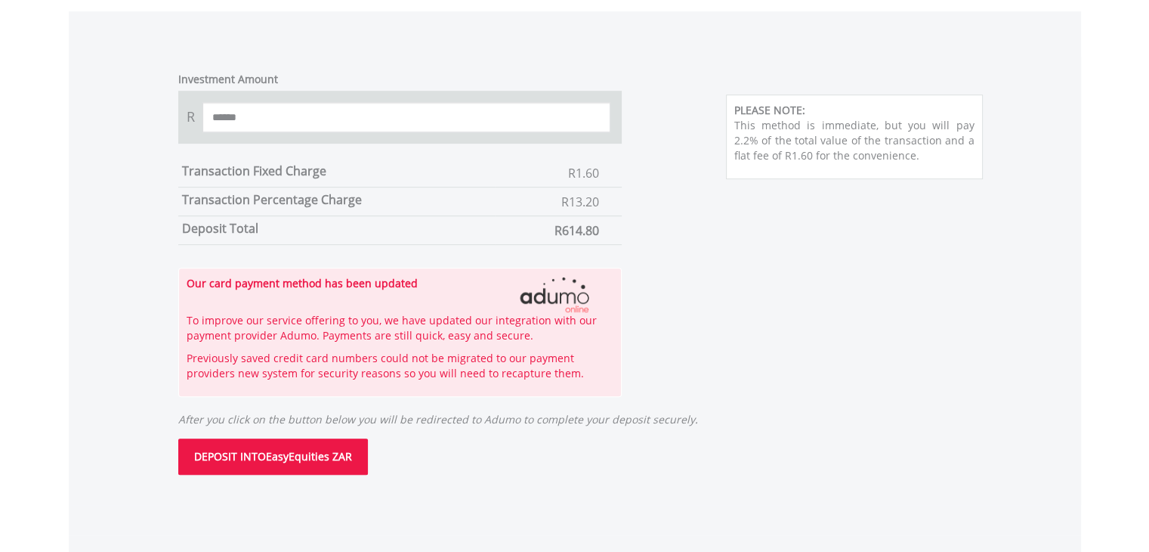 This screenshot has height=552, width=1149. Describe the element at coordinates (583, 173) in the screenshot. I see `span: R1.60` at that location.